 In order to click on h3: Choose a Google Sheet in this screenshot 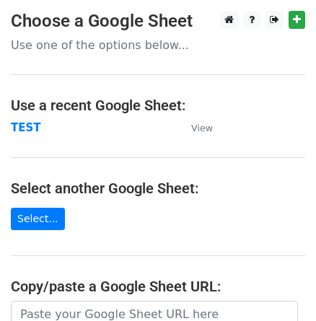, I will do `click(158, 21)`.